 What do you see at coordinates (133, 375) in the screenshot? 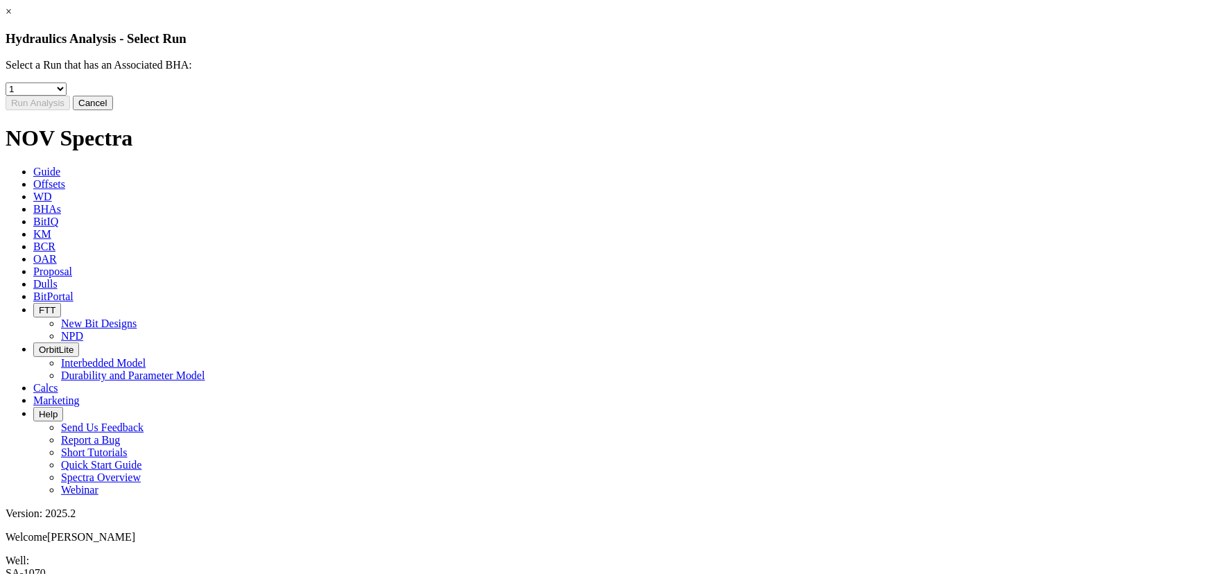
I see `a: Durability and Parameter Model` at bounding box center [133, 375].